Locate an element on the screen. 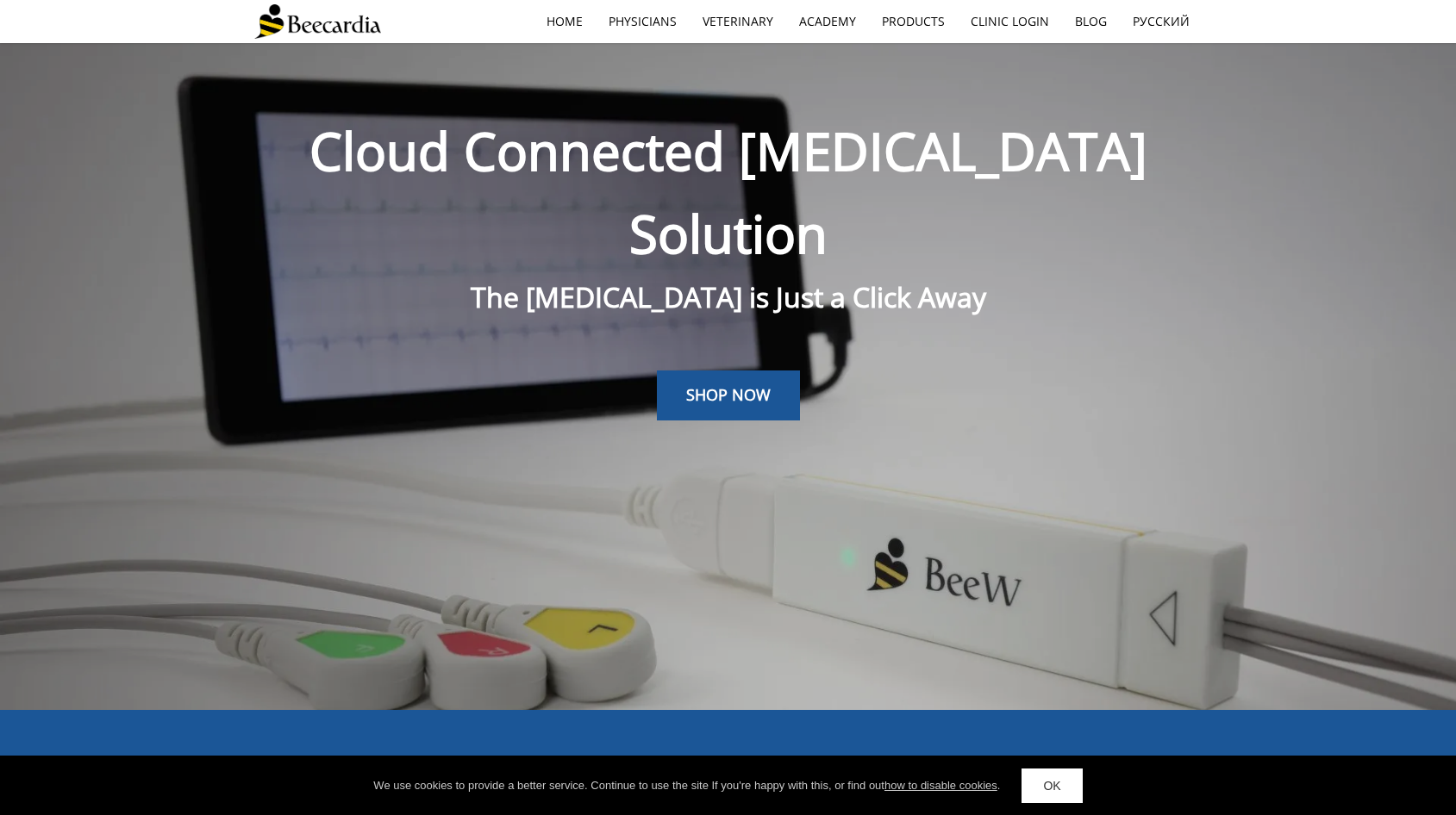  div: We use cookies to provide a better service. Continue to use the site If you're happy with this, o... is located at coordinates (686, 786).